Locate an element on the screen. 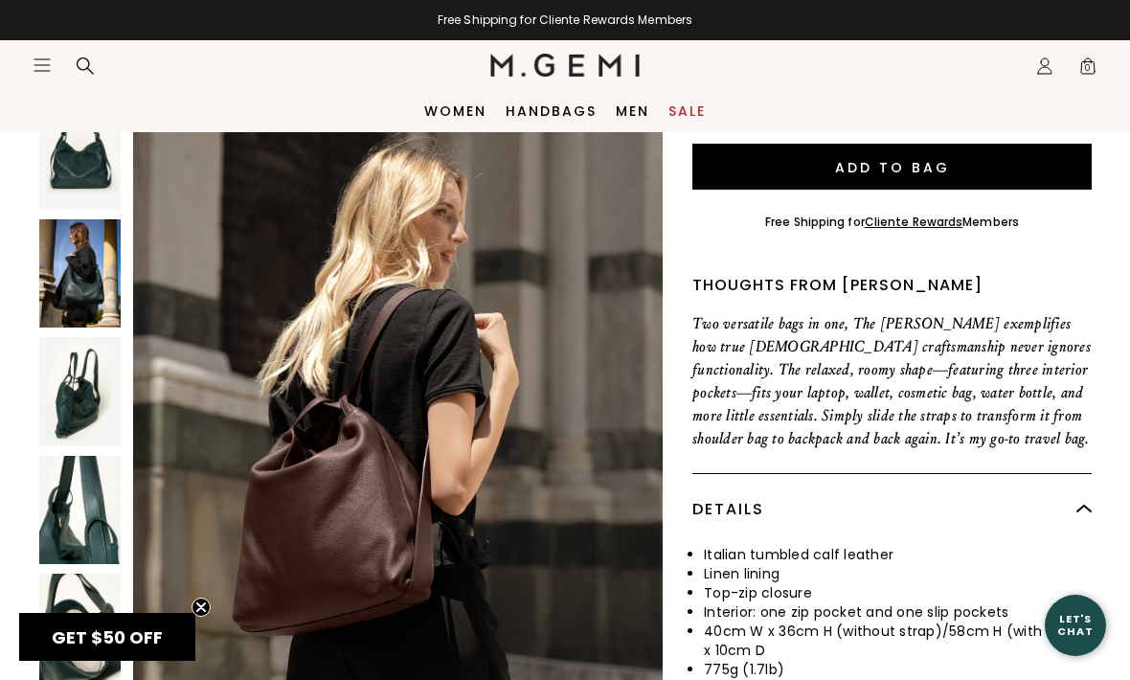  span: 0 is located at coordinates (1088, 70).